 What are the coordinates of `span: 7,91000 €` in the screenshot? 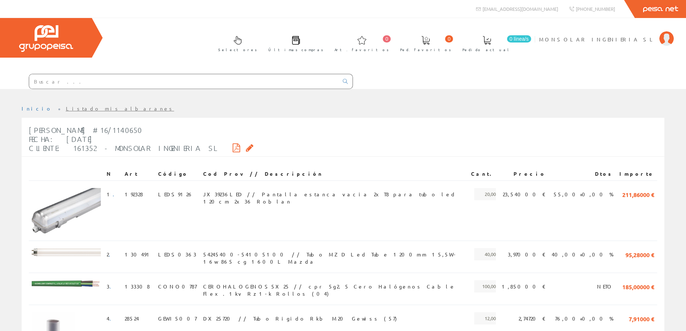 It's located at (641, 318).